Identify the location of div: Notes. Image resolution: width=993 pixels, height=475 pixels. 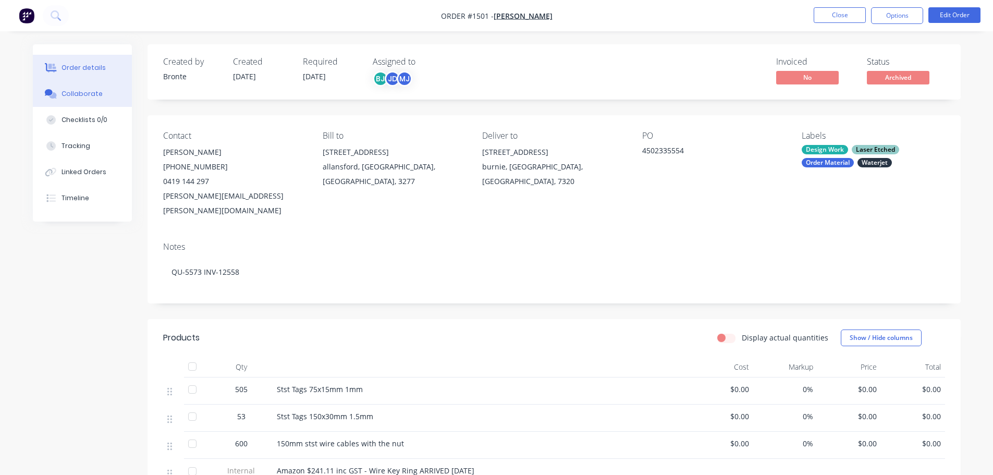
(554, 247).